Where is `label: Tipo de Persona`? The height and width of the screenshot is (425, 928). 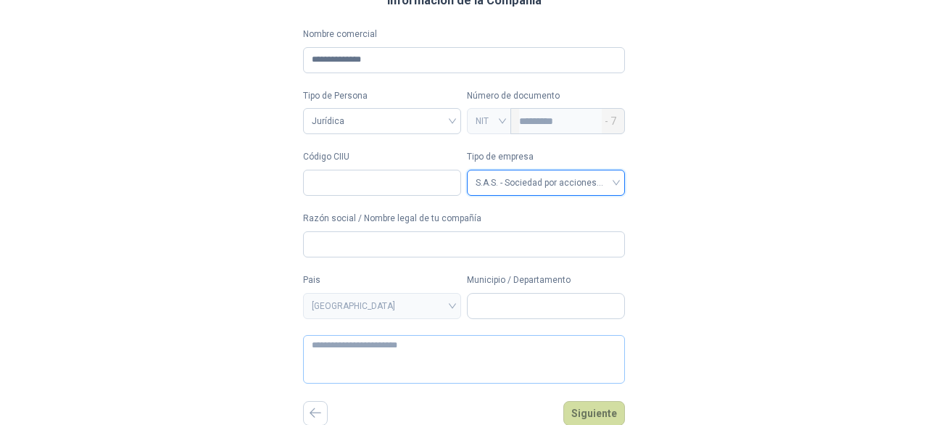
label: Tipo de Persona is located at coordinates (382, 96).